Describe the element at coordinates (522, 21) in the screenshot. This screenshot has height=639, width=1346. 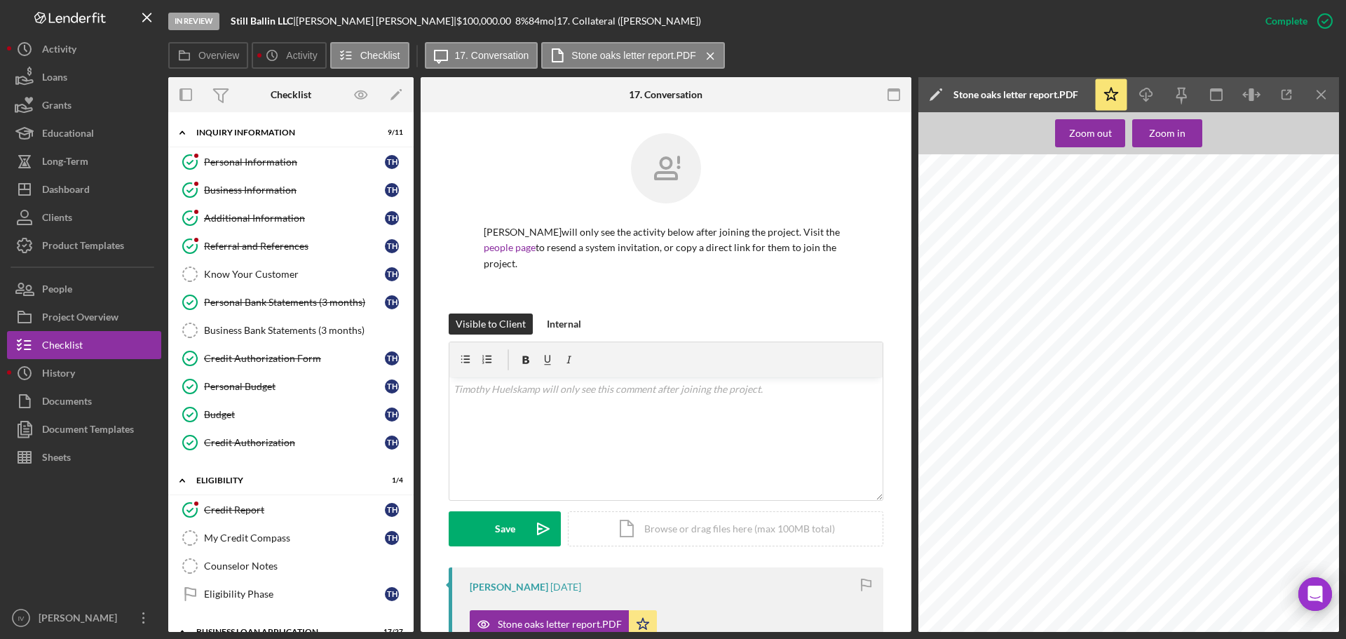
I see `div: 8 %` at that location.